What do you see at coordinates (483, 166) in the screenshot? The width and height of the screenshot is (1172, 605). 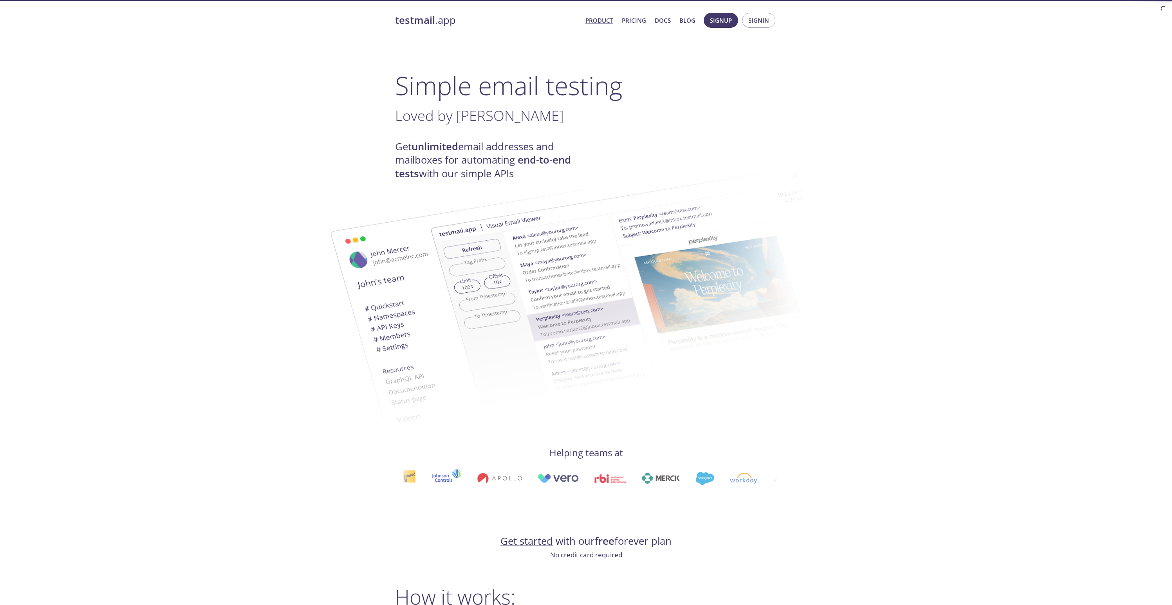 I see `strong: end-to-end tests` at bounding box center [483, 166].